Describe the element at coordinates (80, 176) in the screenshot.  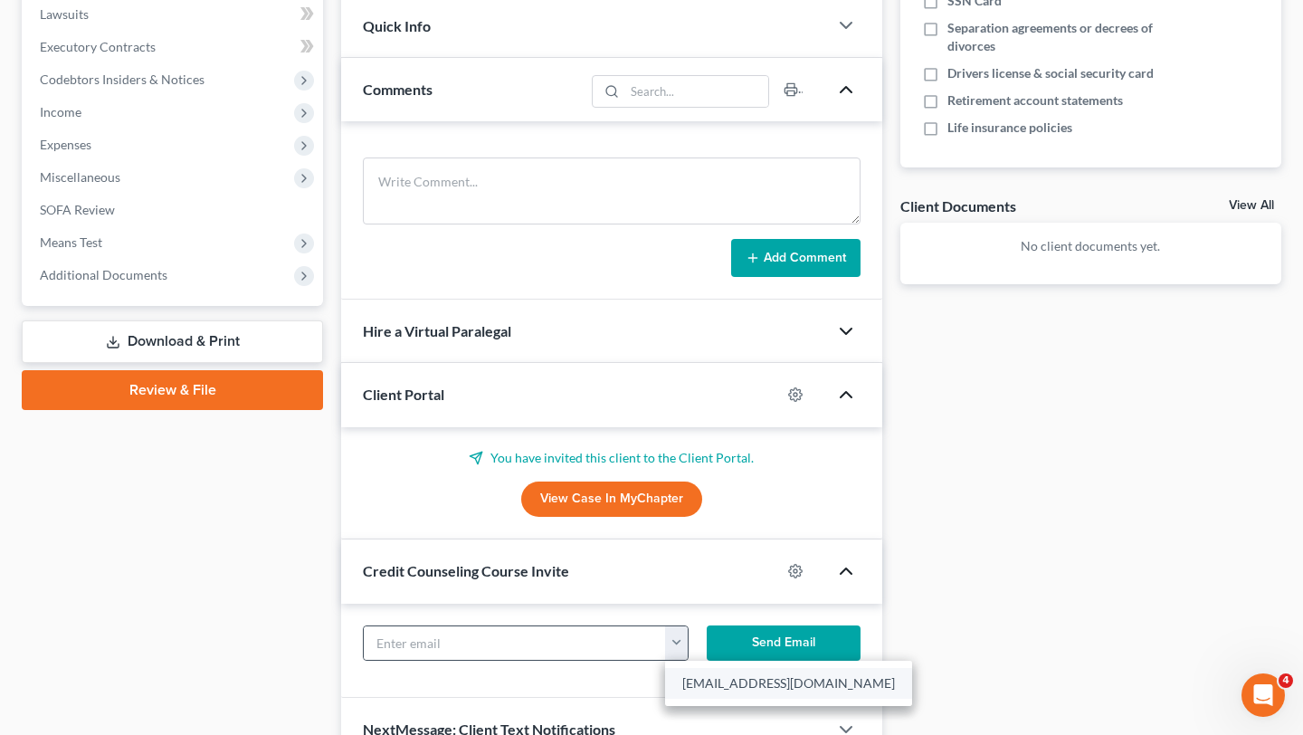
I see `span: Miscellaneous` at that location.